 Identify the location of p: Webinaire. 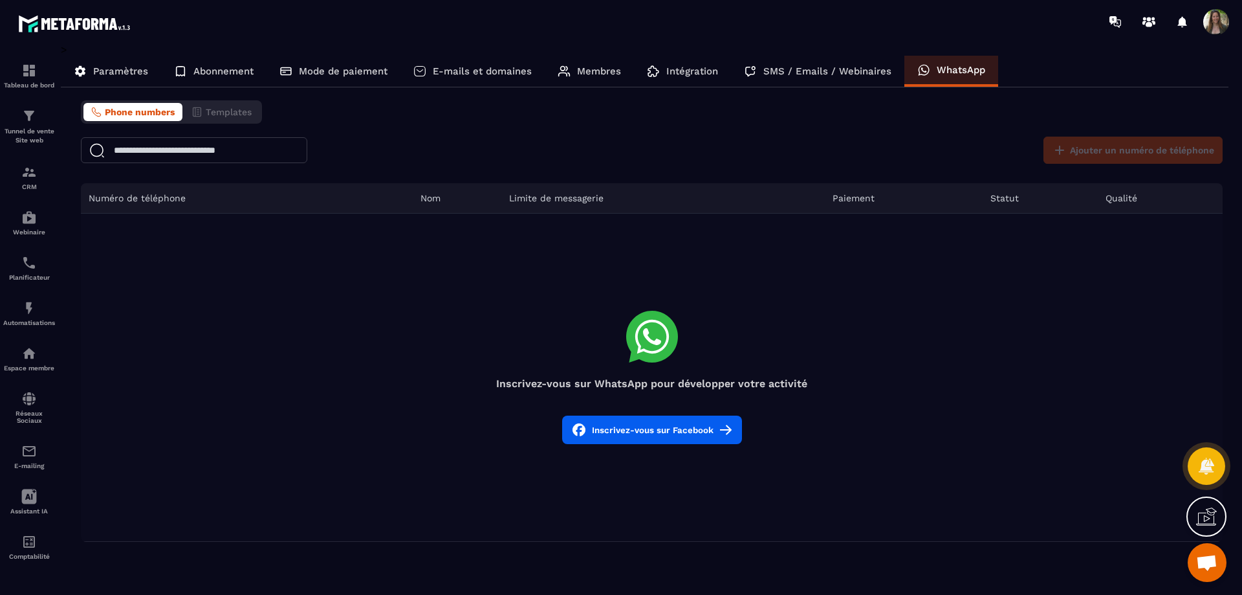
(29, 232).